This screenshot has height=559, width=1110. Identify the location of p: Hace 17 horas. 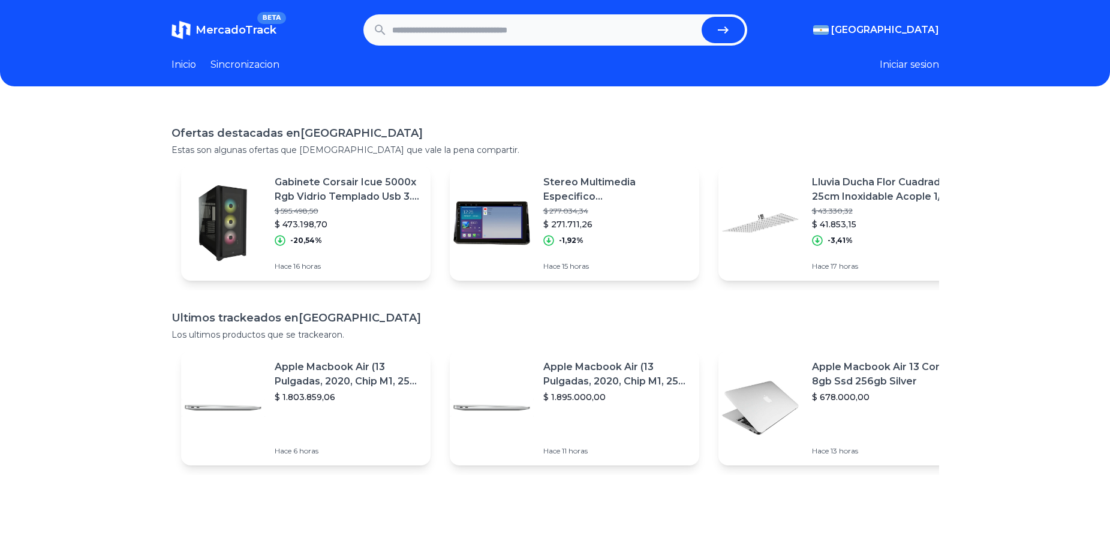
(885, 266).